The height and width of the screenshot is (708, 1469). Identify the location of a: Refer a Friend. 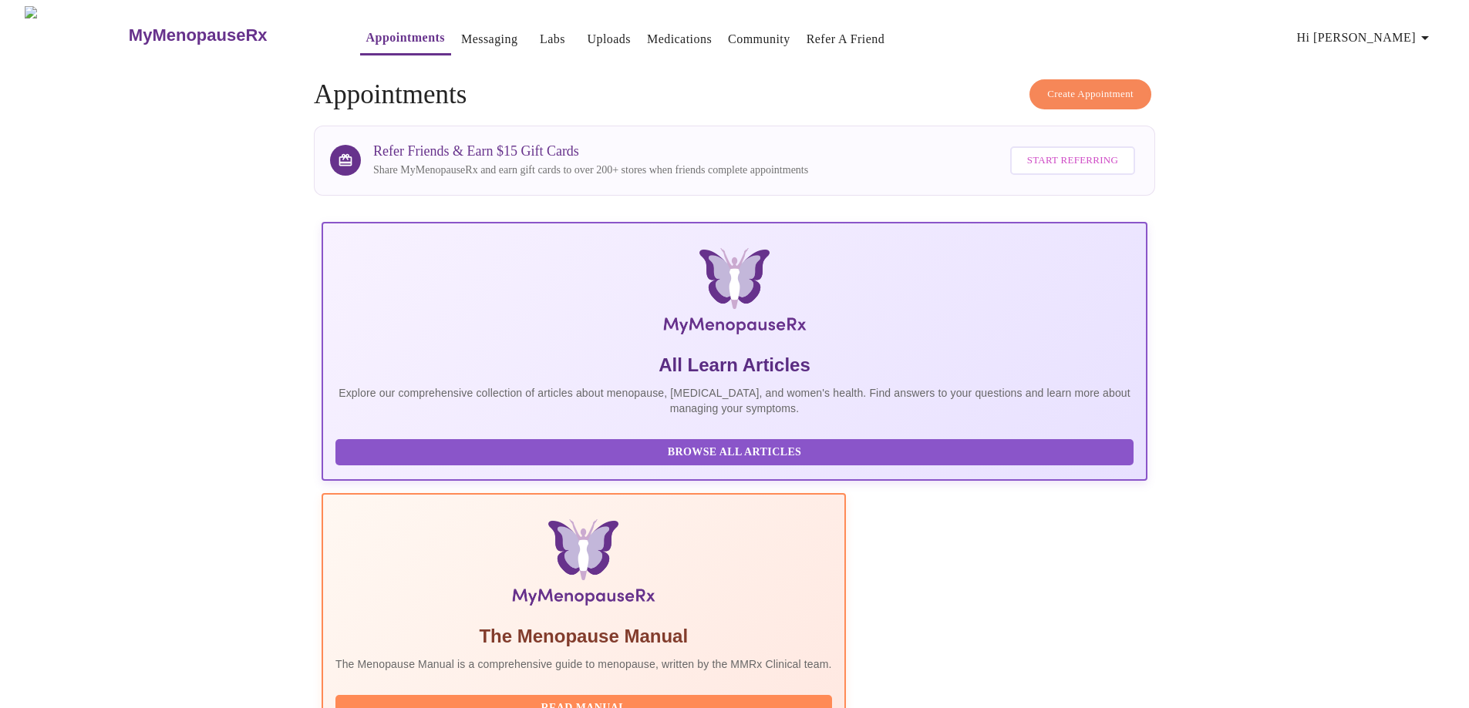
(846, 39).